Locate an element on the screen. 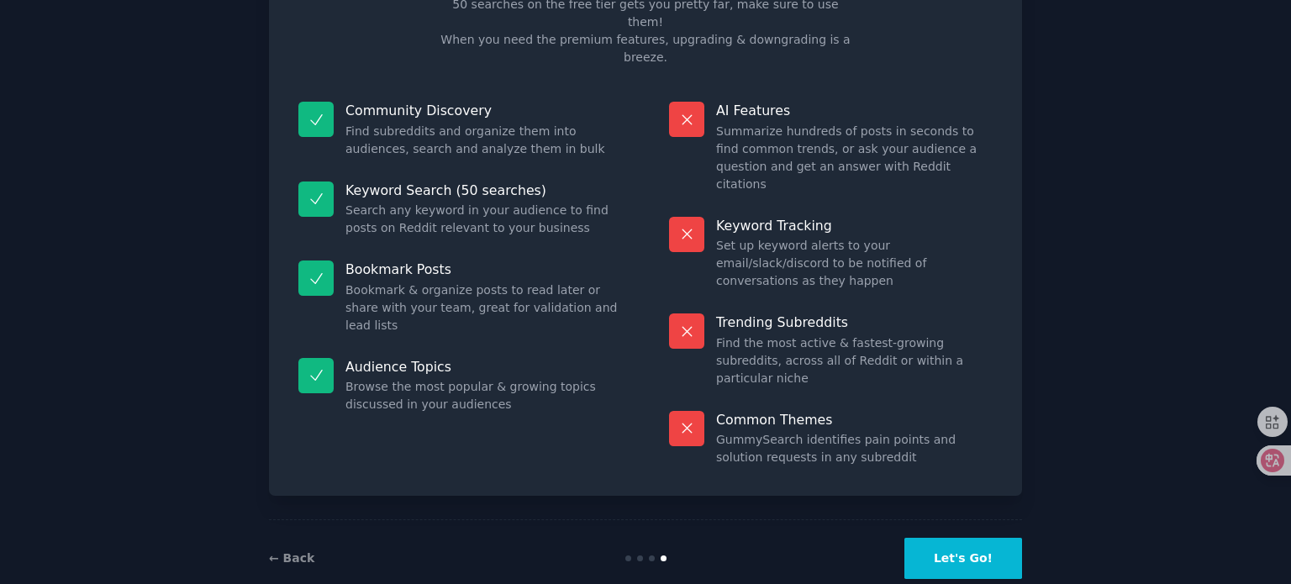 This screenshot has width=1291, height=584. dd: Find subreddits and organize them into audiences, search and analyze them in bulk is located at coordinates (483, 140).